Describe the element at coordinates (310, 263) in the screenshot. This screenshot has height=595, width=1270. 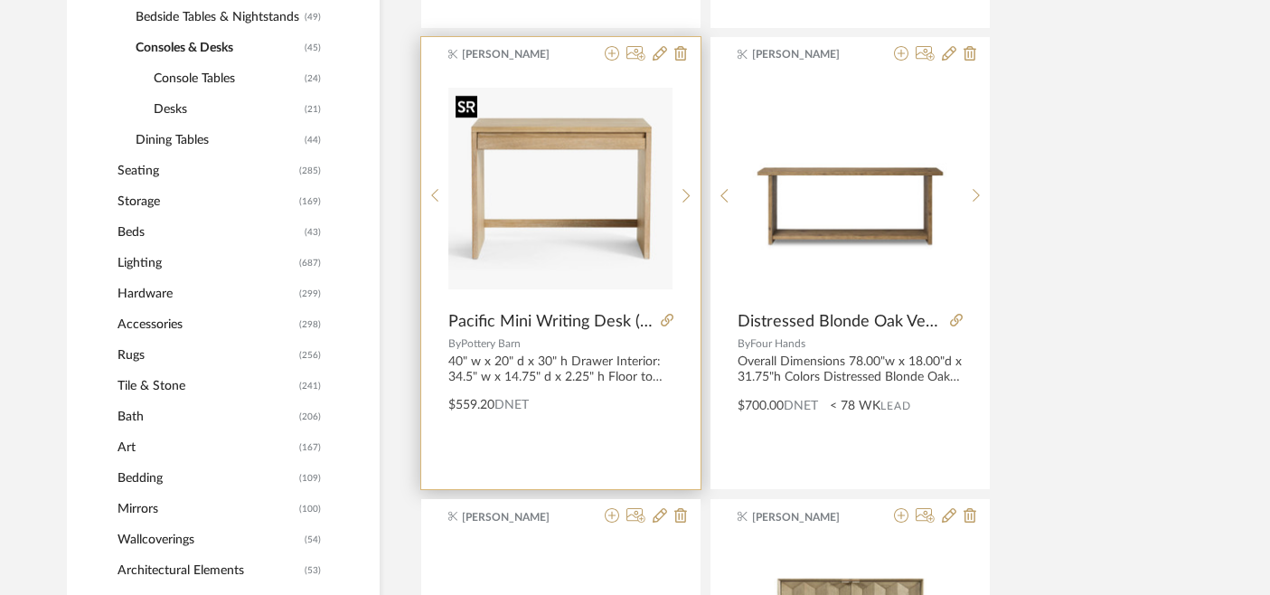
I see `span: (687)` at that location.